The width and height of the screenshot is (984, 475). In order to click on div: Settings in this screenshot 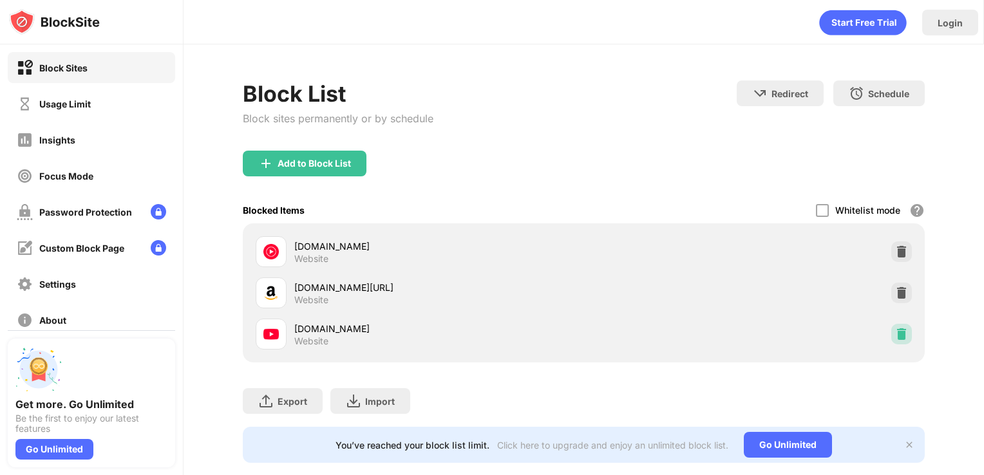, I will do `click(57, 284)`.